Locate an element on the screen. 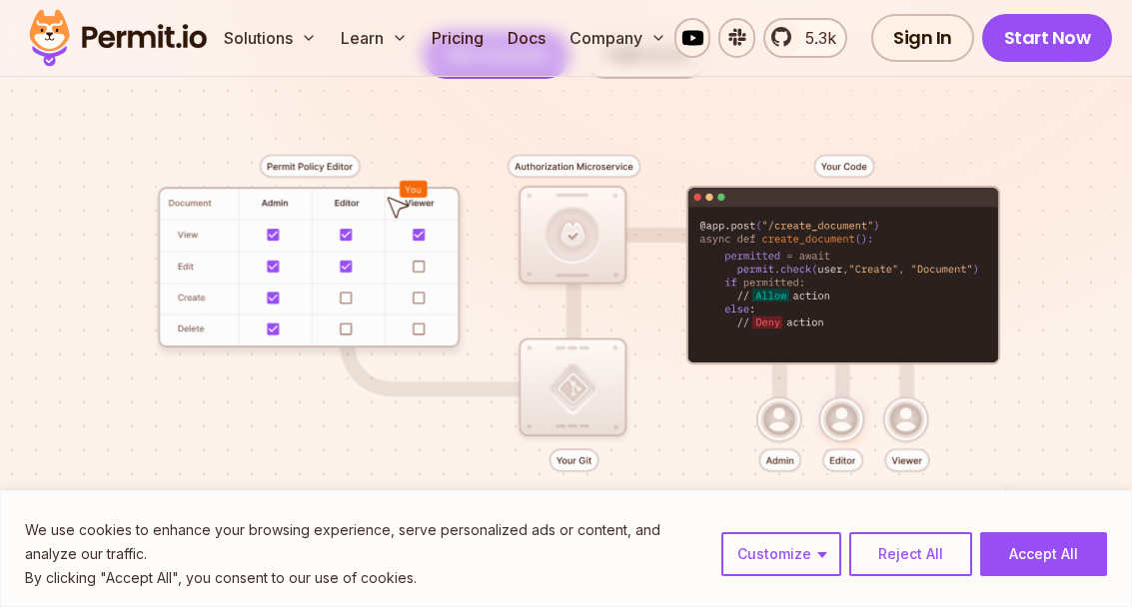 Image resolution: width=1132 pixels, height=607 pixels. button: Company is located at coordinates (617, 38).